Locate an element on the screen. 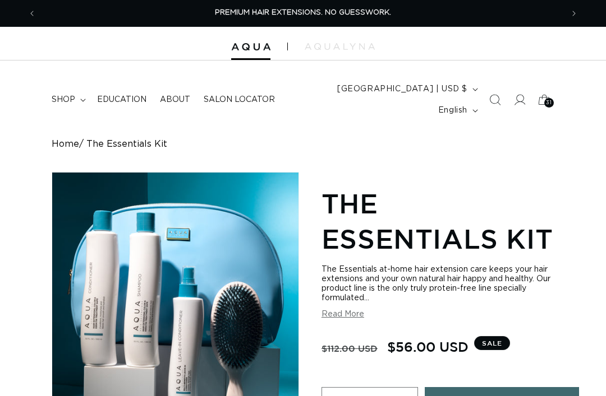 The height and width of the screenshot is (396, 606). img: aqualyna.com is located at coordinates (339, 47).